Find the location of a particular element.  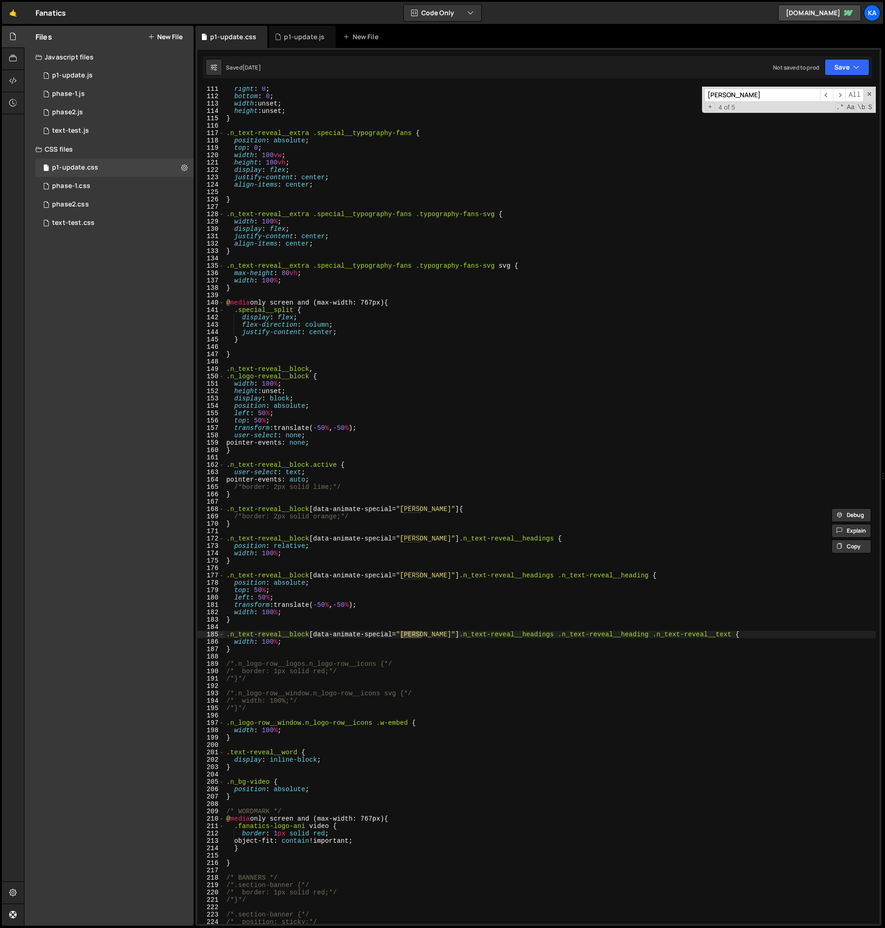

div: 145 is located at coordinates (211, 340).